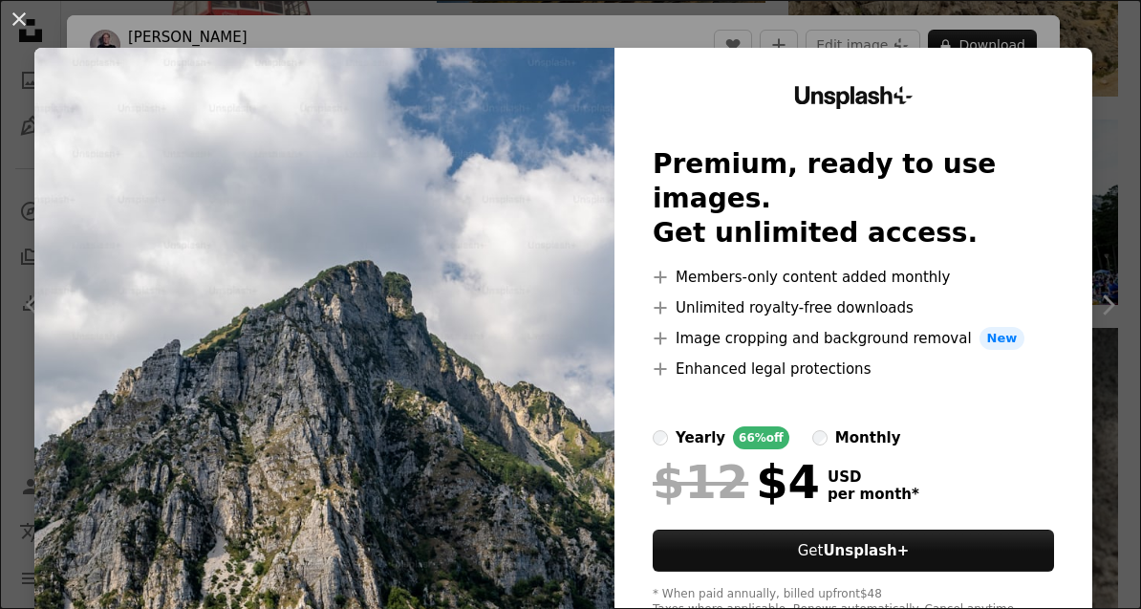 The image size is (1141, 609). Describe the element at coordinates (853, 338) in the screenshot. I see `li: Image cropping and background removal` at that location.